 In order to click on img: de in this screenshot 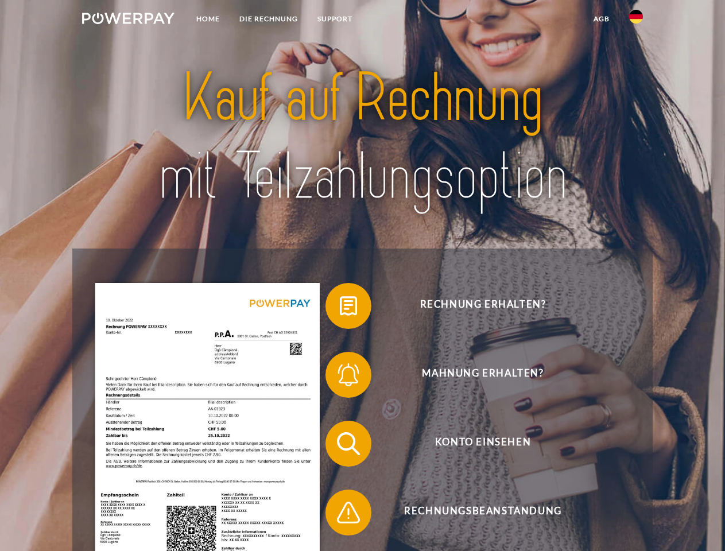, I will do `click(636, 17)`.